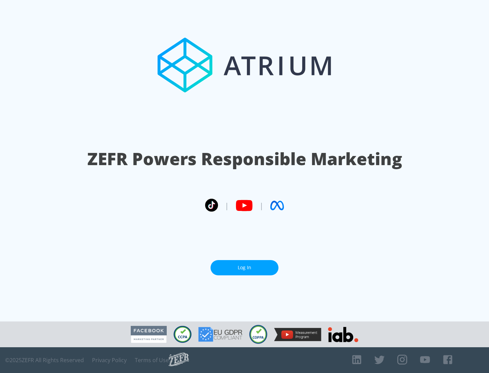  What do you see at coordinates (182, 335) in the screenshot?
I see `img: CCPA Compliant` at bounding box center [182, 335].